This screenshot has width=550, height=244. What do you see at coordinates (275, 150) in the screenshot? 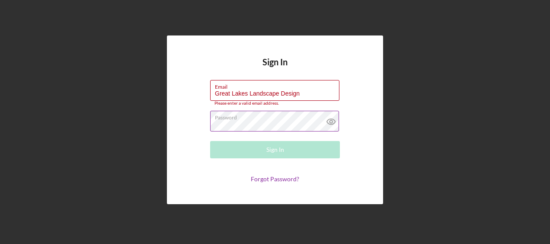
I see `div: Sign In` at bounding box center [275, 150].